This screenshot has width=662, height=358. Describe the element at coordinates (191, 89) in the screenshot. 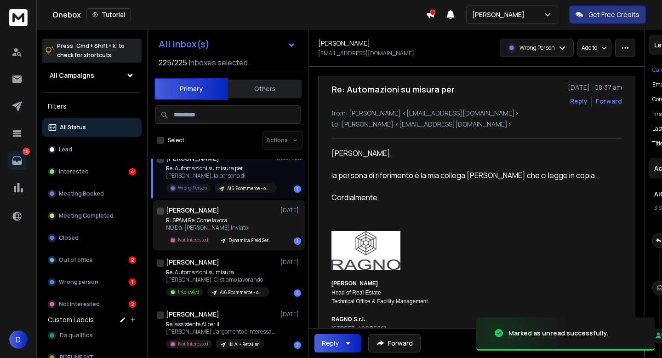

I see `button: Primary` at that location.